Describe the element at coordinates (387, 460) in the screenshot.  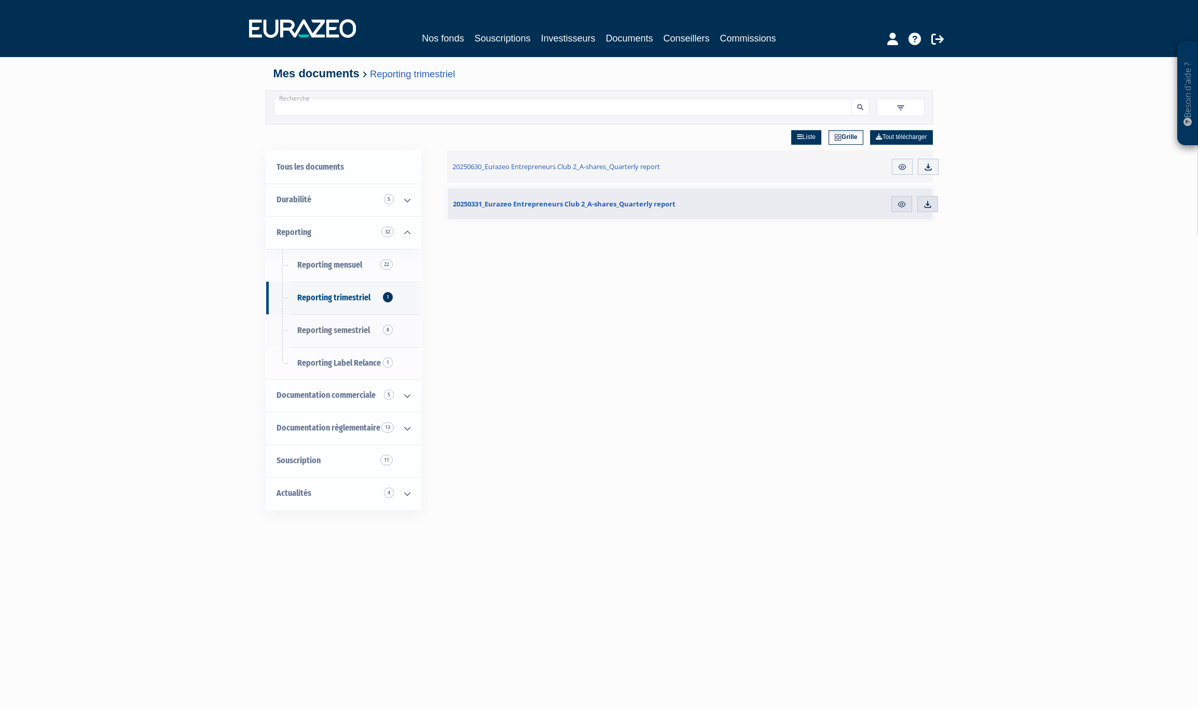
I see `span: 11` at that location.